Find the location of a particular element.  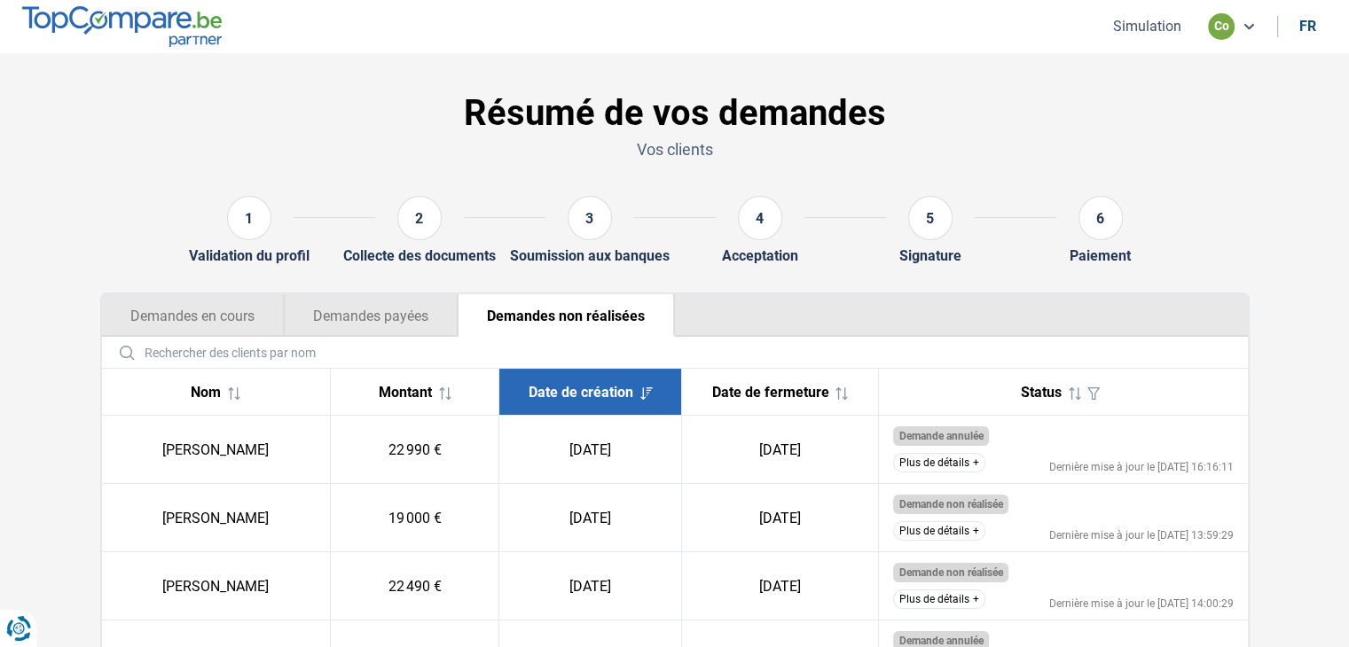

img: TopCompare.be is located at coordinates (121, 26).